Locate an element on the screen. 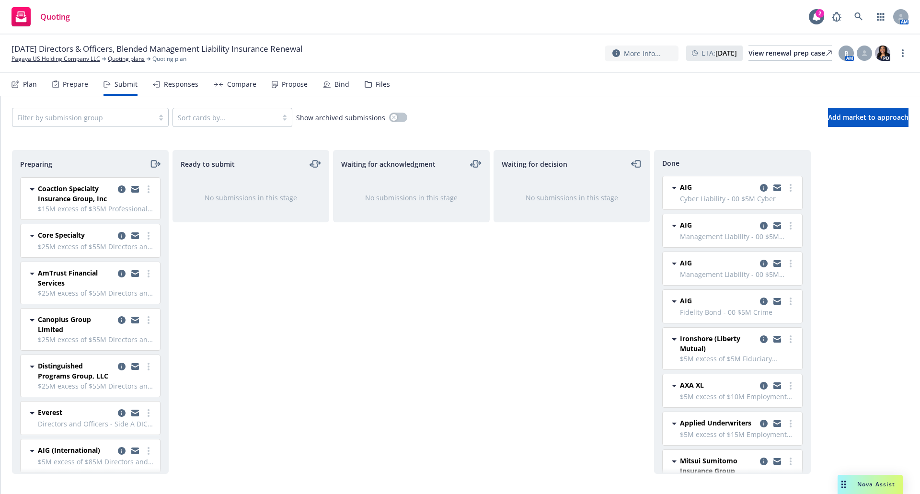 This screenshot has width=920, height=494. a: Quoting plans is located at coordinates (126, 59).